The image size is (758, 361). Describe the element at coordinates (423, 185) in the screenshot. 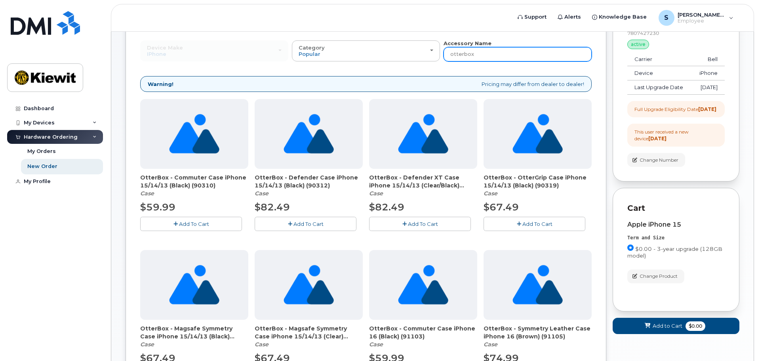

I see `div: OtterBox - Defender XT Case iPhone 15/14/13 (Clear/Black) (90313)` at that location.